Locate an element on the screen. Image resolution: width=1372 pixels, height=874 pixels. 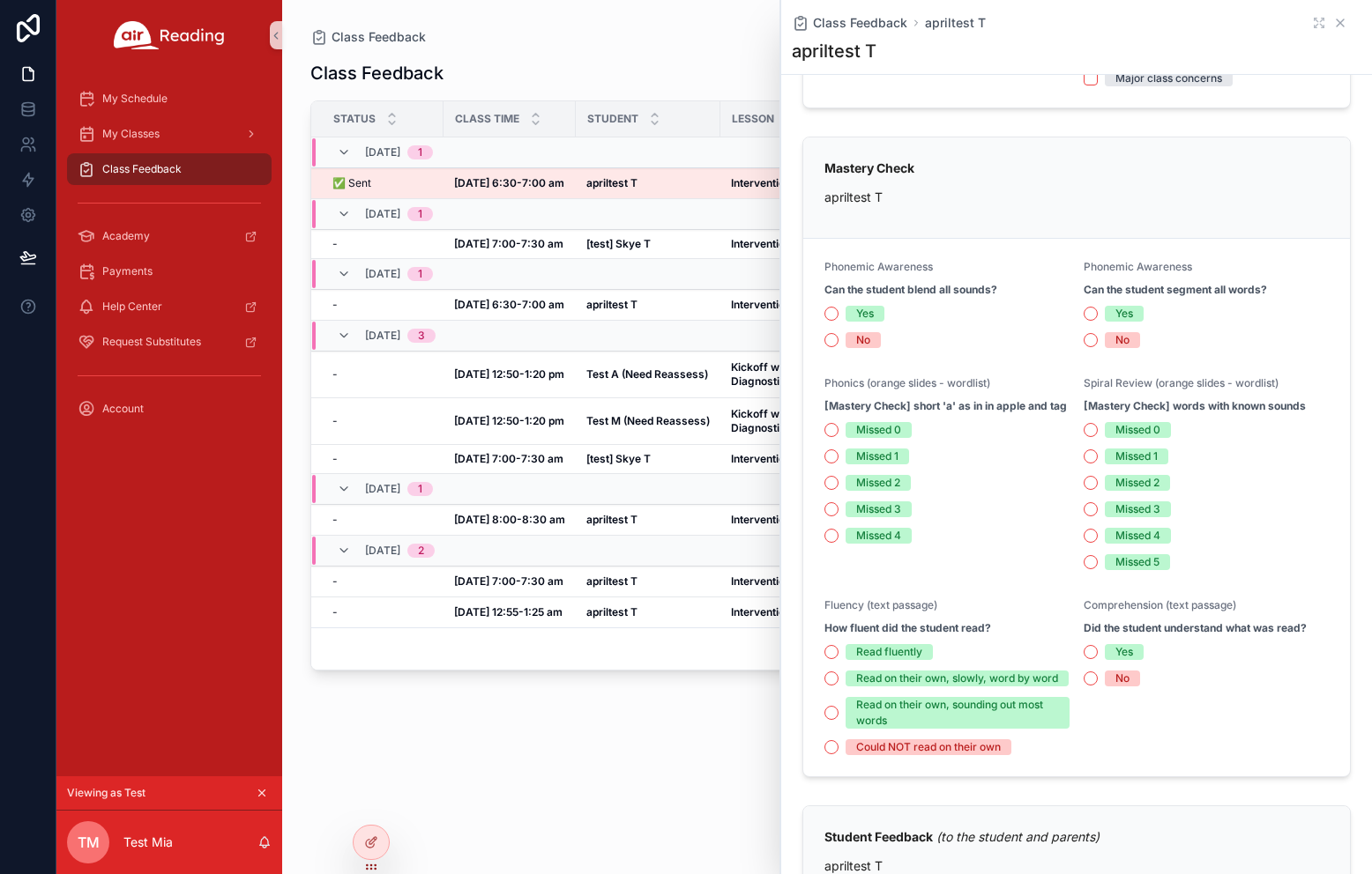
span: My Classes is located at coordinates (131, 134).